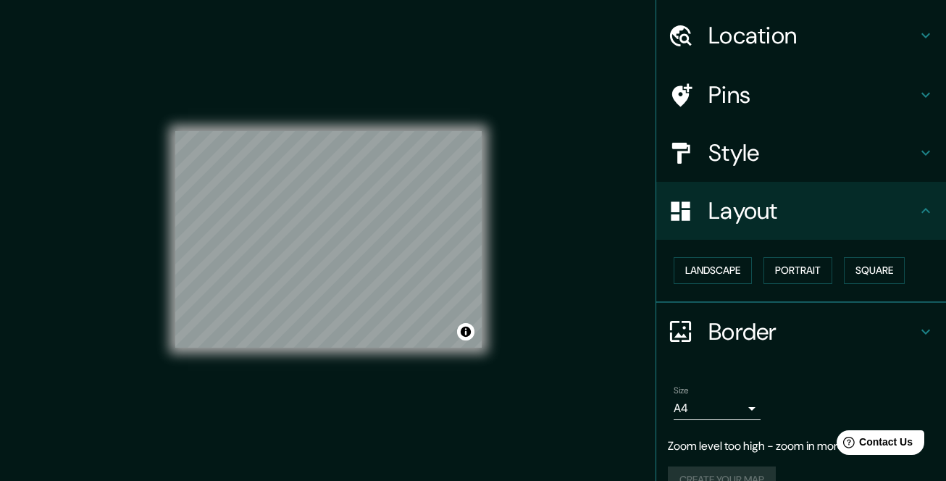  I want to click on button: Square, so click(874, 270).